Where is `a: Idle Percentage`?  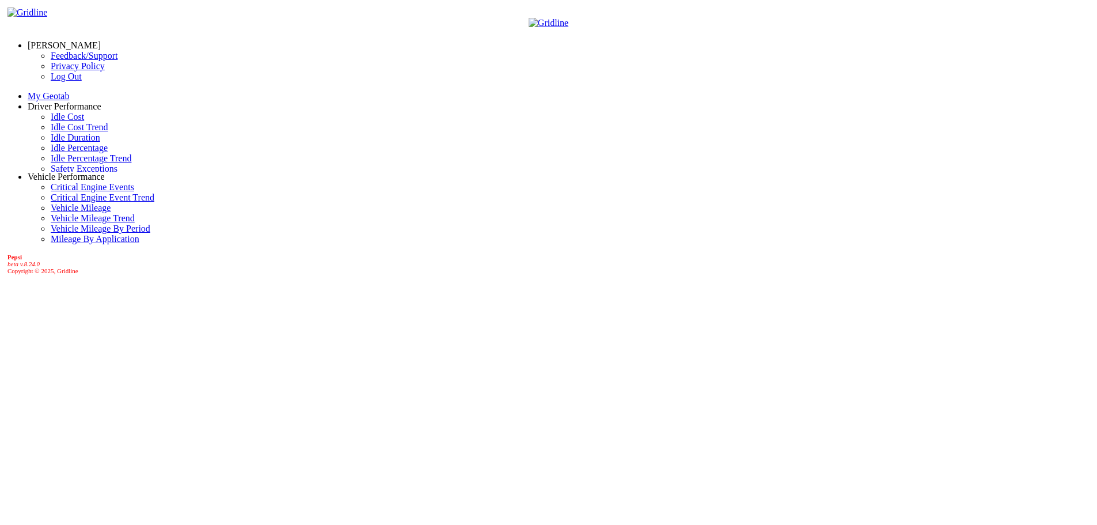
a: Idle Percentage is located at coordinates (79, 147).